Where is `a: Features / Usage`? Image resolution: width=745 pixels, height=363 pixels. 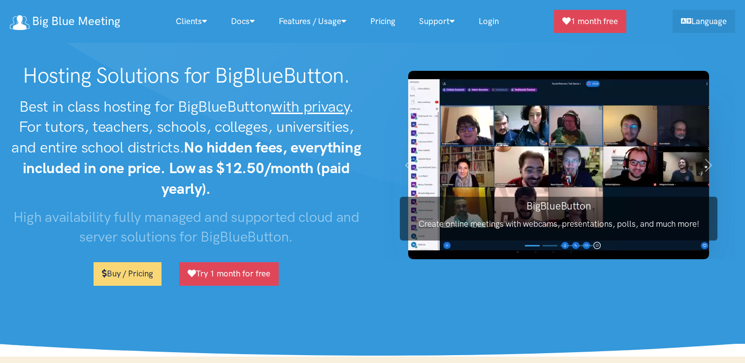 a: Features / Usage is located at coordinates (313, 21).